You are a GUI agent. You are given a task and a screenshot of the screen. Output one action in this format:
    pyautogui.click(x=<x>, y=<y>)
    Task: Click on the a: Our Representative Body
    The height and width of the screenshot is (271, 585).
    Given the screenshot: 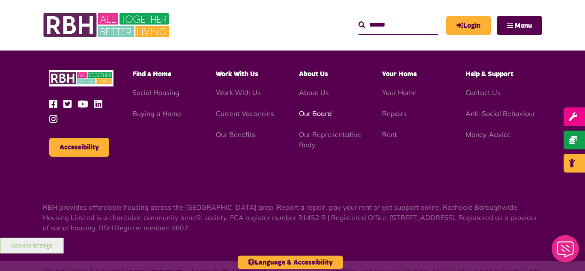 What is the action you would take?
    pyautogui.click(x=330, y=140)
    